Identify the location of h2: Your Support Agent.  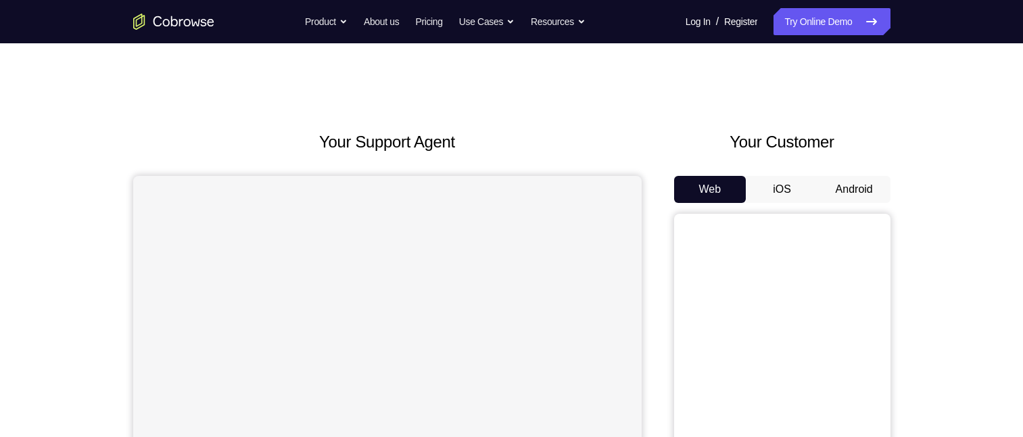
(388, 142).